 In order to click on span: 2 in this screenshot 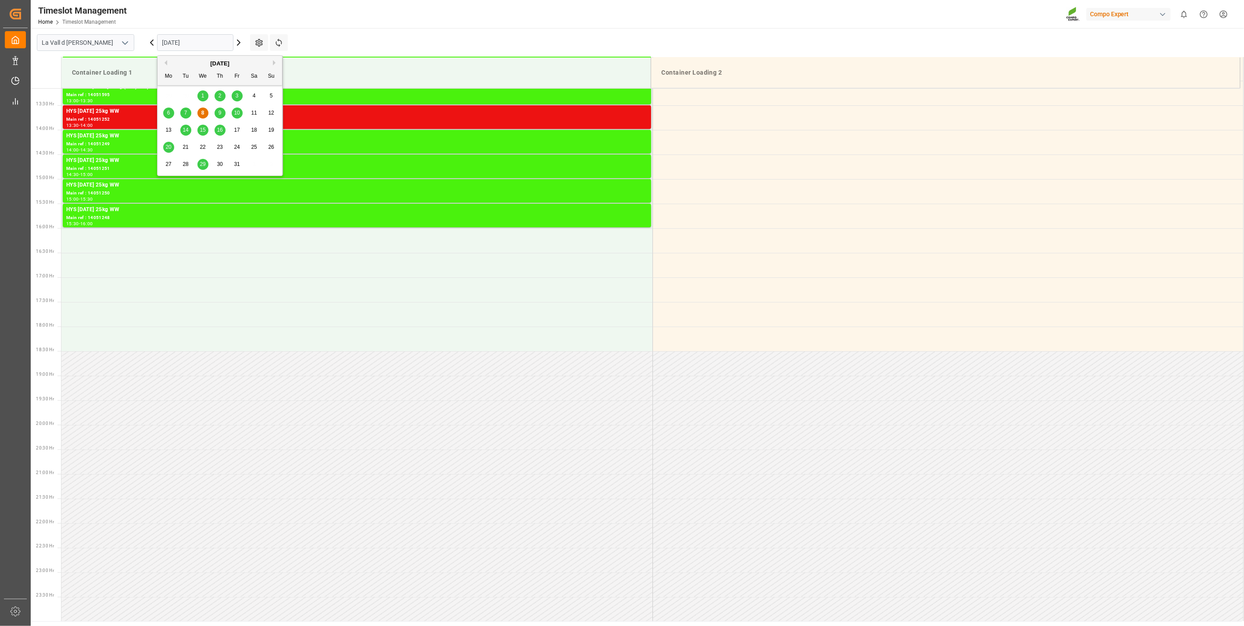, I will do `click(220, 96)`.